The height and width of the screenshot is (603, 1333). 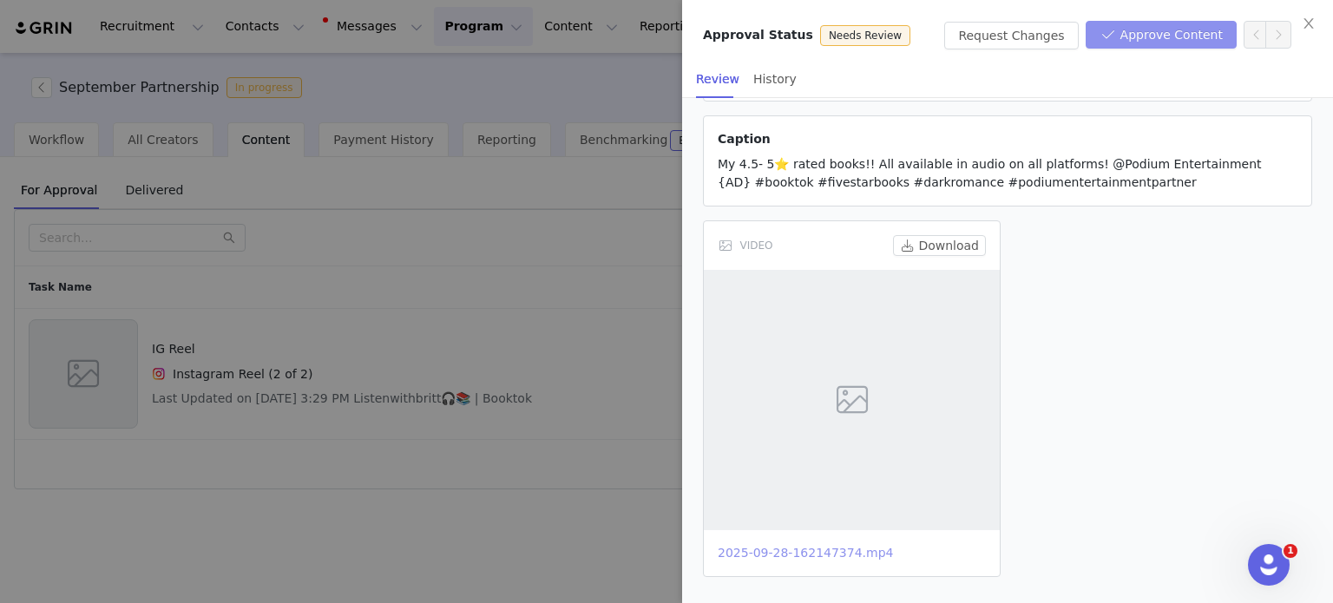 What do you see at coordinates (757, 246) in the screenshot?
I see `span: VIDEO` at bounding box center [757, 246].